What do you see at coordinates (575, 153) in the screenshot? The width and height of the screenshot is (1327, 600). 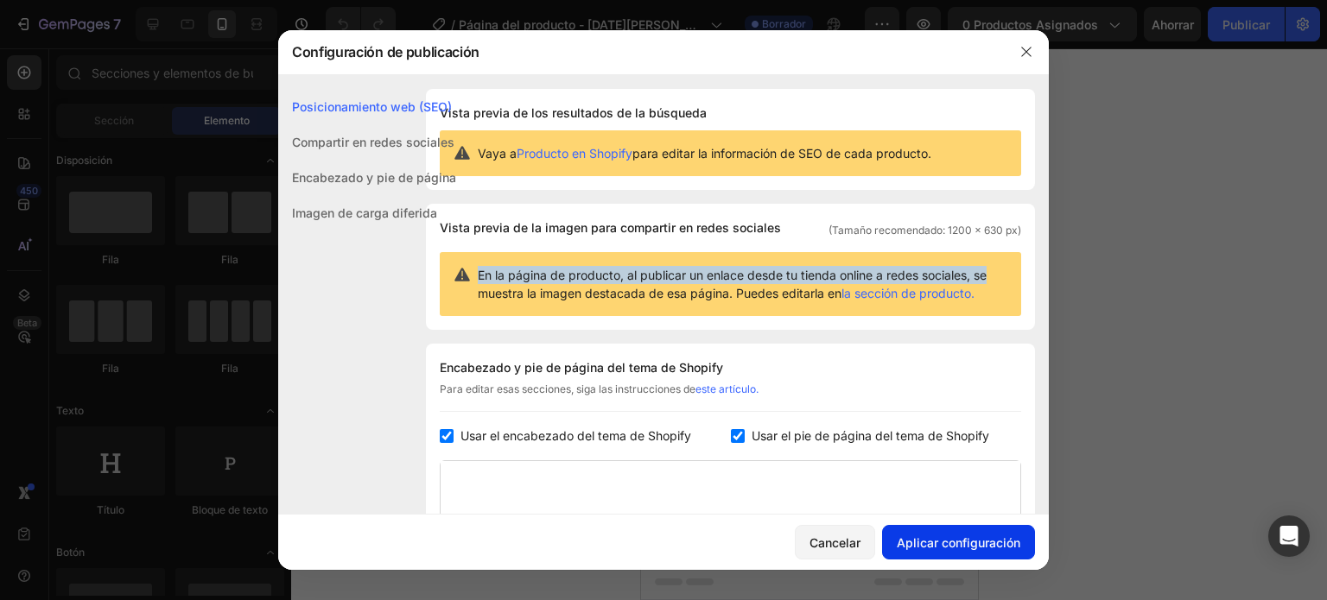 I see `a: Producto en Shopify` at bounding box center [575, 153].